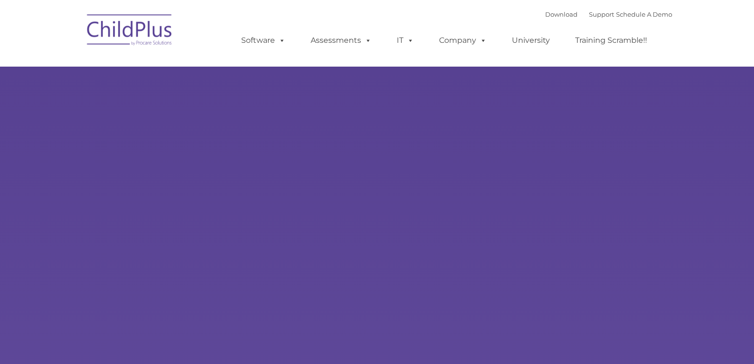 This screenshot has width=754, height=364. I want to click on a: Schedule A Demo, so click(644, 14).